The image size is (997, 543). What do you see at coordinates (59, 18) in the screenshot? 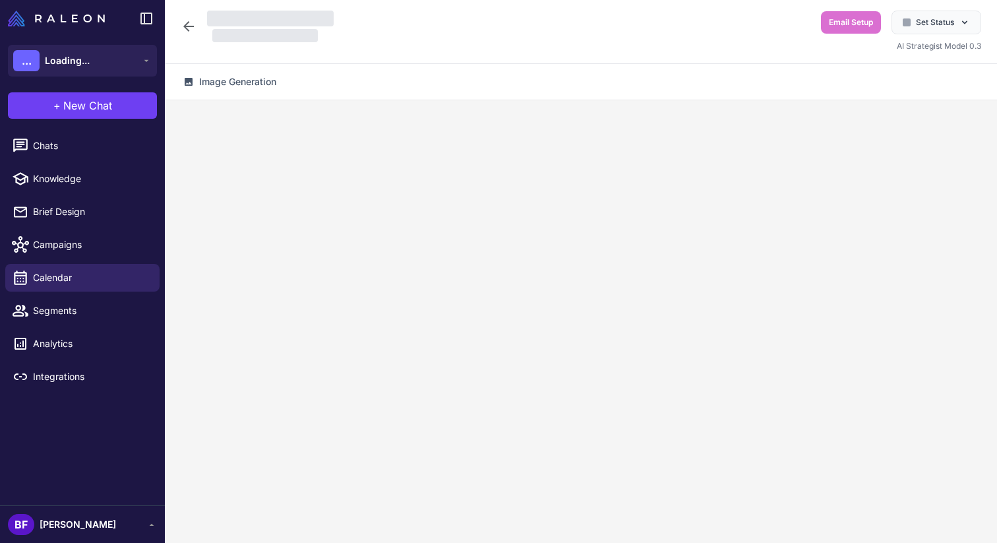
I see `a: Raleon Logo` at bounding box center [59, 18].